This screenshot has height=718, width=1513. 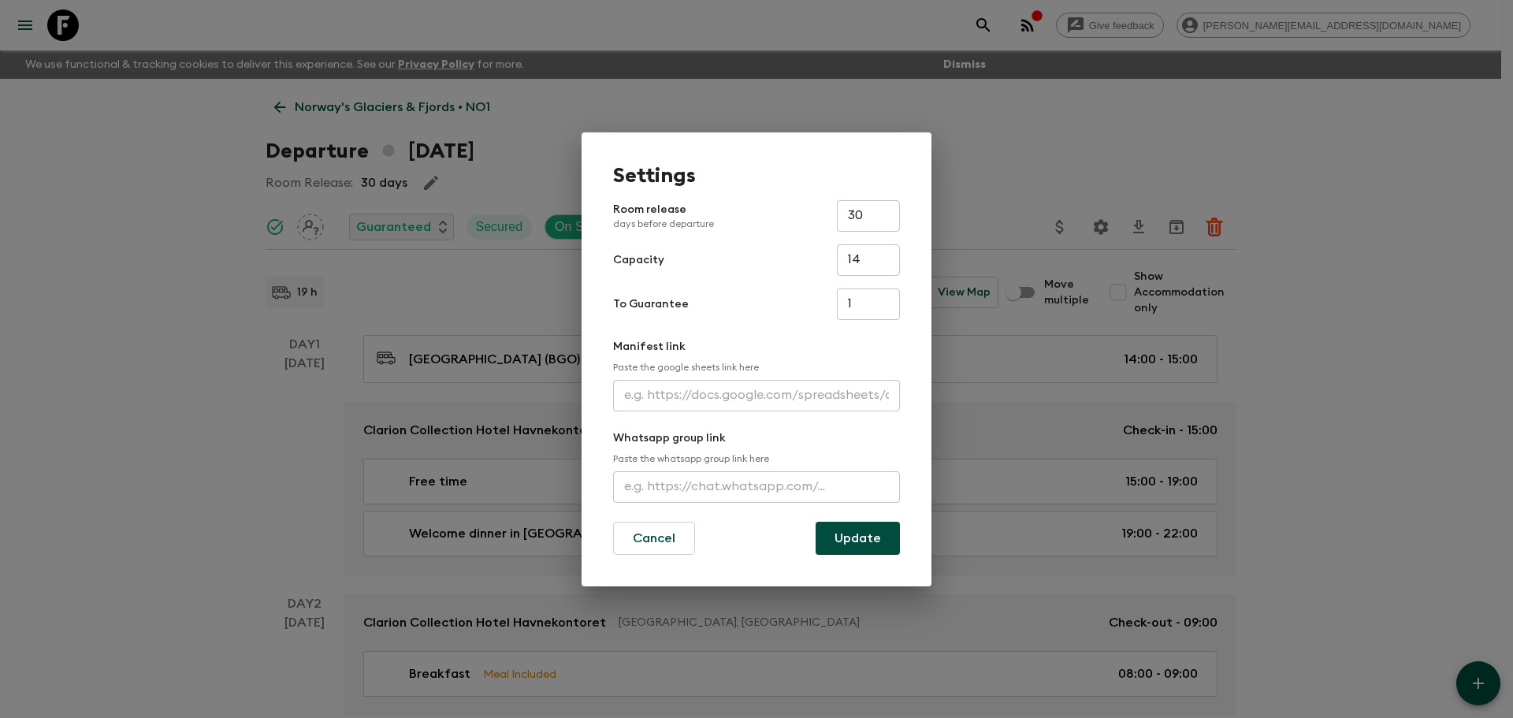 I want to click on button: Update, so click(x=857, y=538).